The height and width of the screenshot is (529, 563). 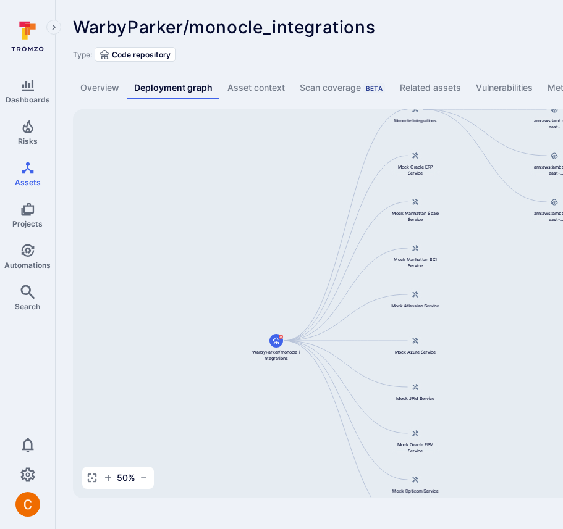 What do you see at coordinates (28, 182) in the screenshot?
I see `span: Assets` at bounding box center [28, 182].